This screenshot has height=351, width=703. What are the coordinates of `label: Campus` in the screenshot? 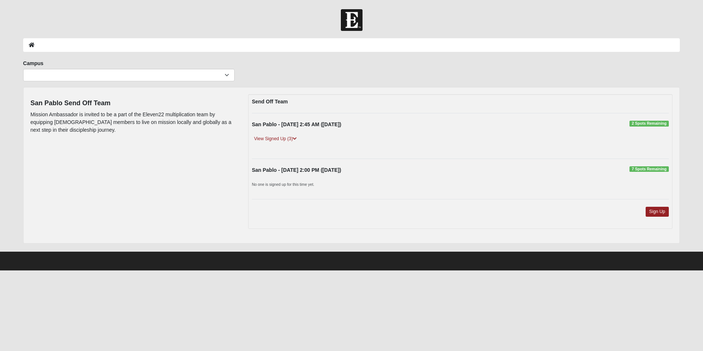 It's located at (33, 63).